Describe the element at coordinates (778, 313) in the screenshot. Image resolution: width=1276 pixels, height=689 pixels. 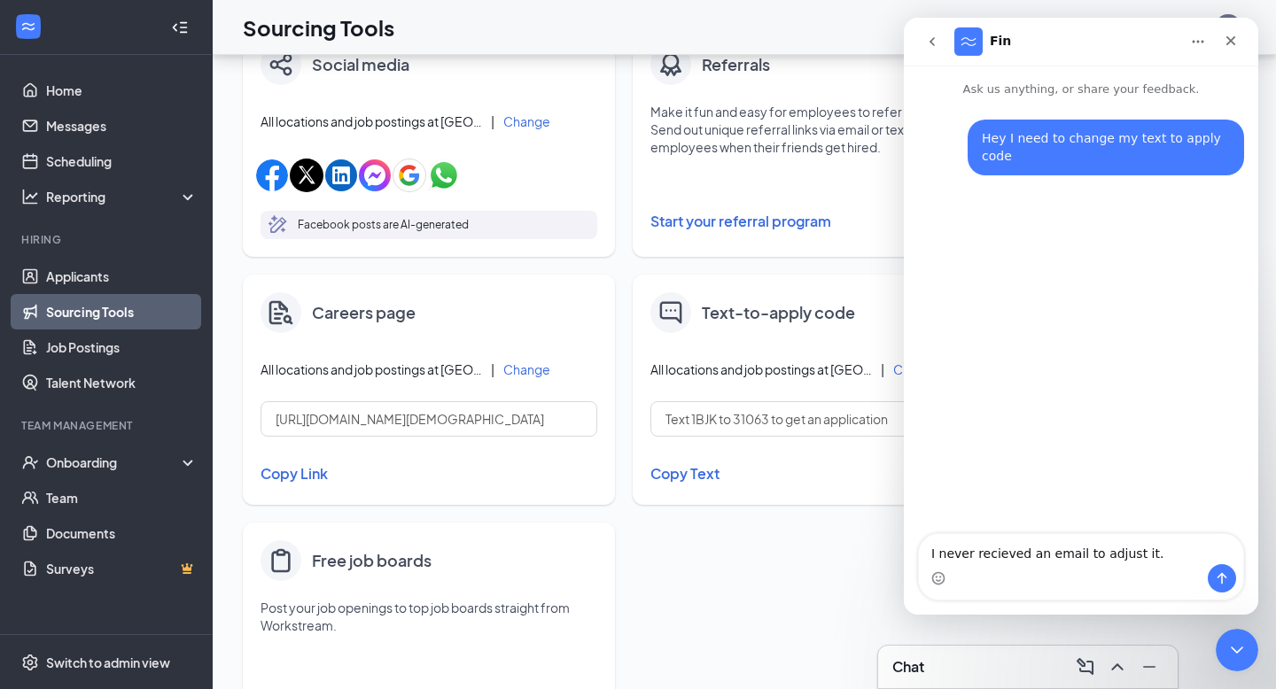
I see `h4: Text-to-apply code` at that location.